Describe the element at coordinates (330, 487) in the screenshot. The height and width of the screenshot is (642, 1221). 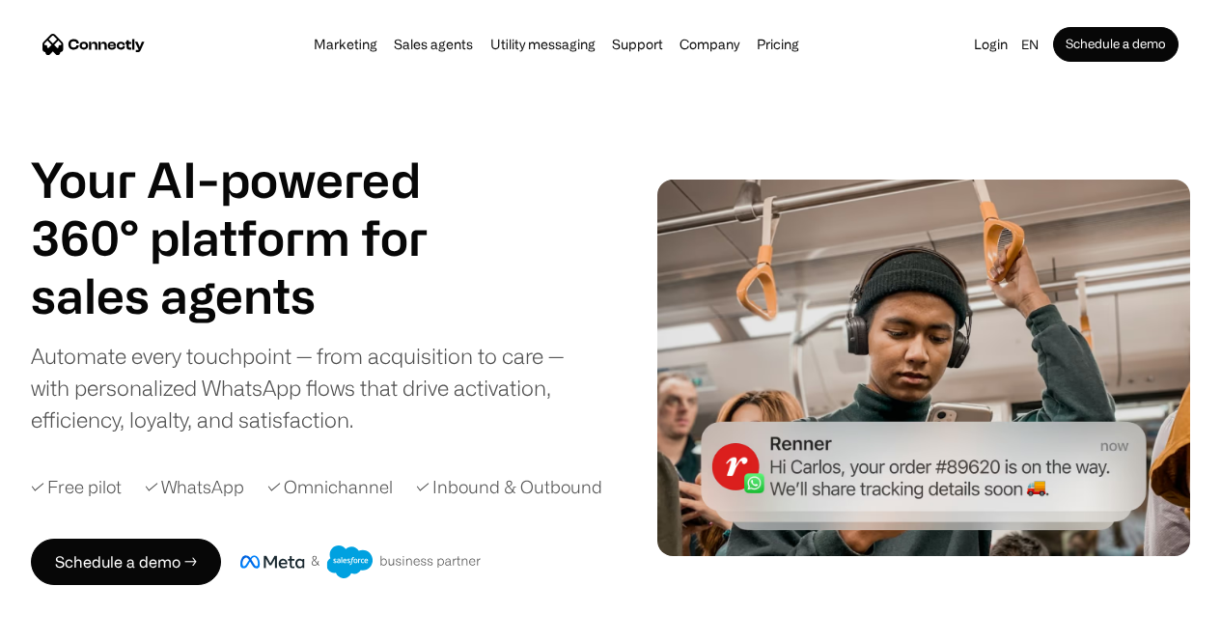
I see `div: ✓ Omnichannel` at that location.